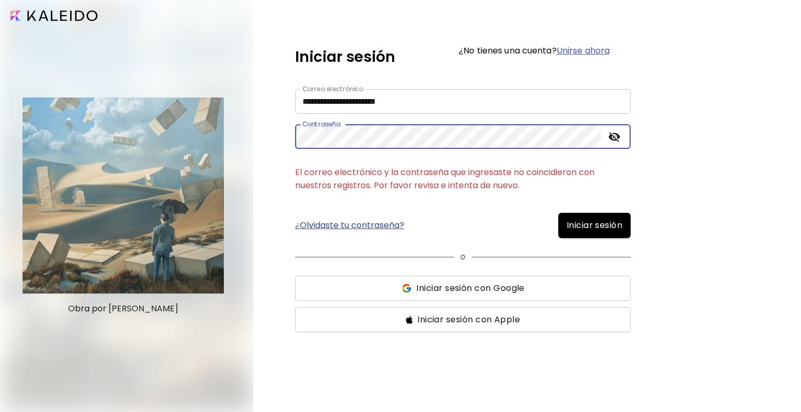 Image resolution: width=801 pixels, height=412 pixels. What do you see at coordinates (350, 225) in the screenshot?
I see `a: ¿Olvidaste tu contraseña?` at bounding box center [350, 225].